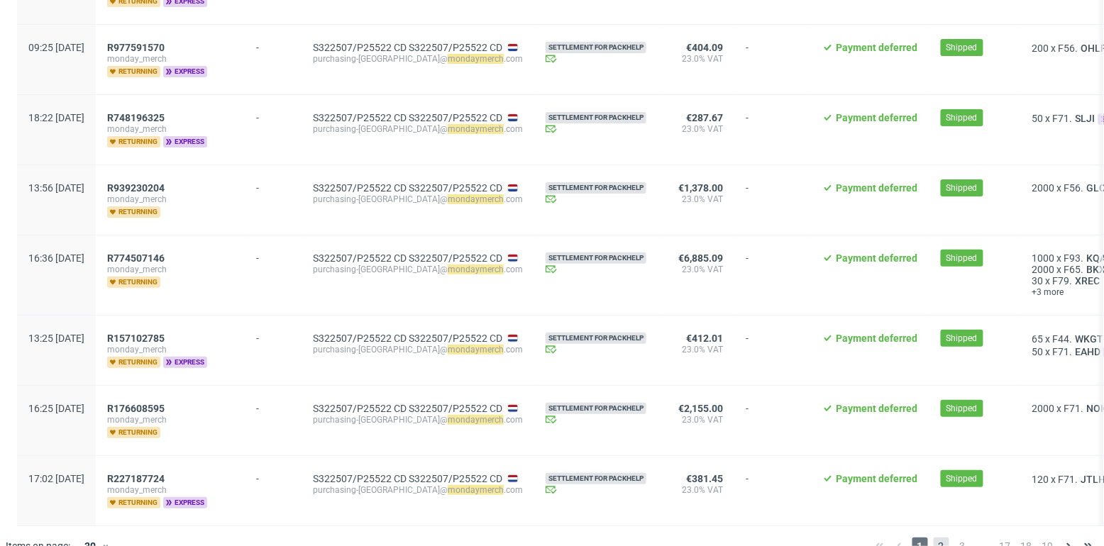  What do you see at coordinates (137, 48) in the screenshot?
I see `a: R977591570` at bounding box center [137, 48].